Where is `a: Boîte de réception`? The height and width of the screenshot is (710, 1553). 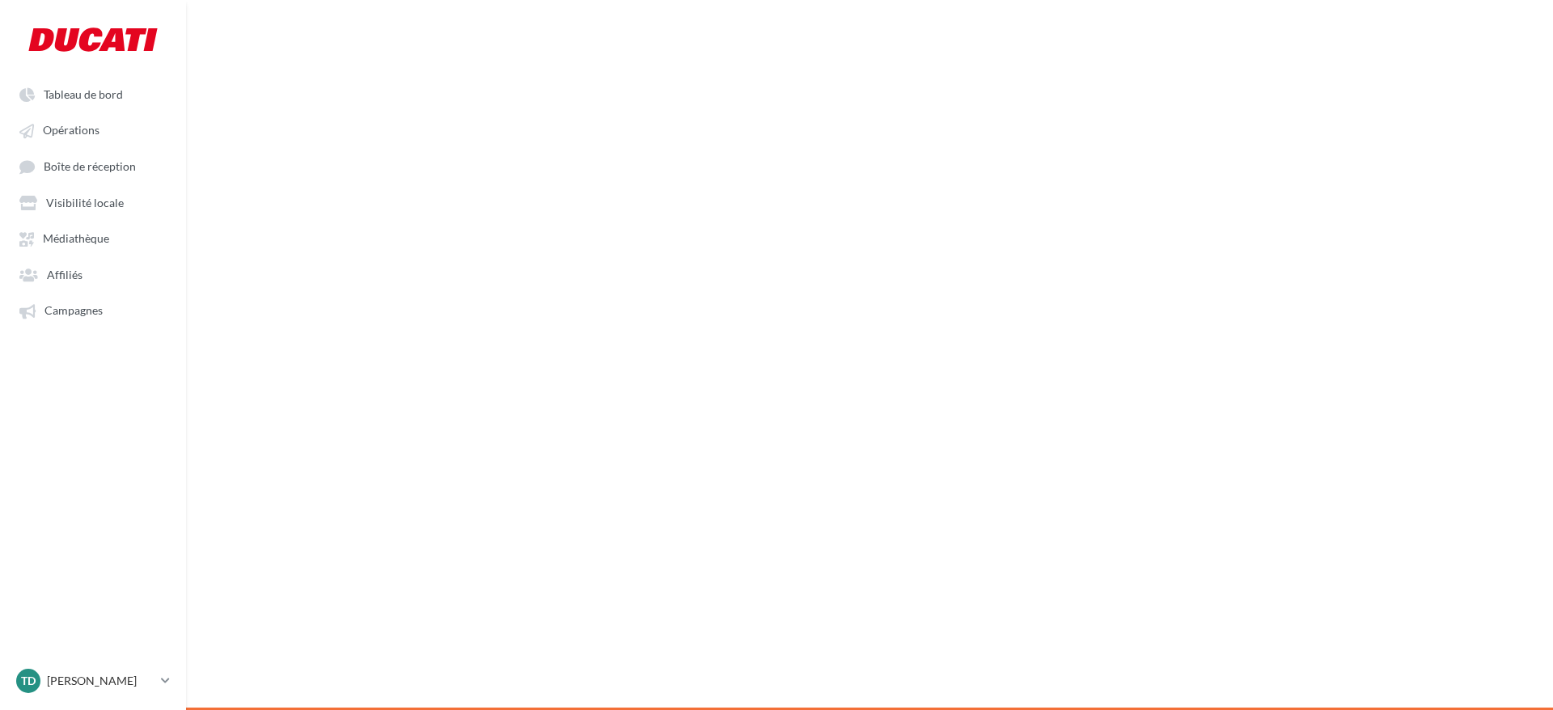 a: Boîte de réception is located at coordinates (93, 166).